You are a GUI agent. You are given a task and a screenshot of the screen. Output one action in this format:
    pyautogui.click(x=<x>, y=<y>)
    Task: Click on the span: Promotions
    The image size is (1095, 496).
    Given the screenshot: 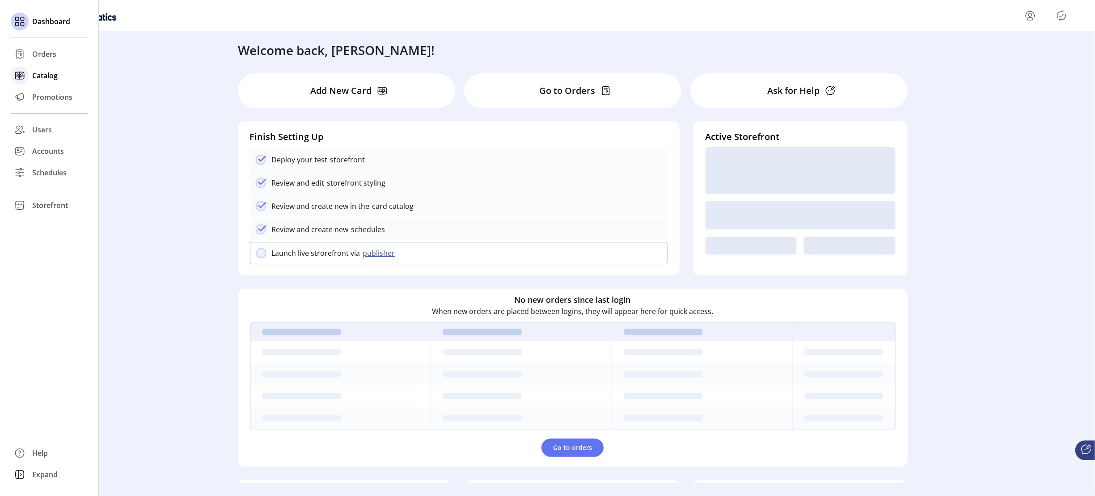 What is the action you would take?
    pyautogui.click(x=52, y=97)
    